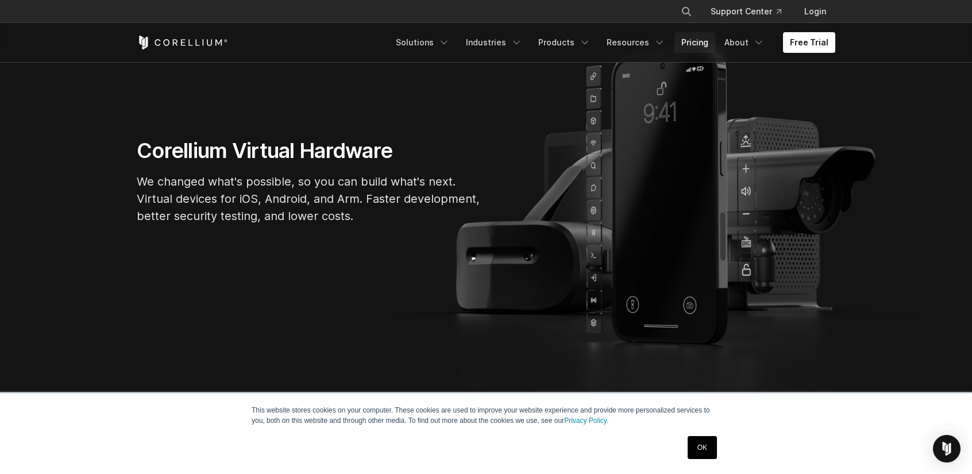 This screenshot has width=972, height=474. What do you see at coordinates (745, 11) in the screenshot?
I see `a: Support Center` at bounding box center [745, 11].